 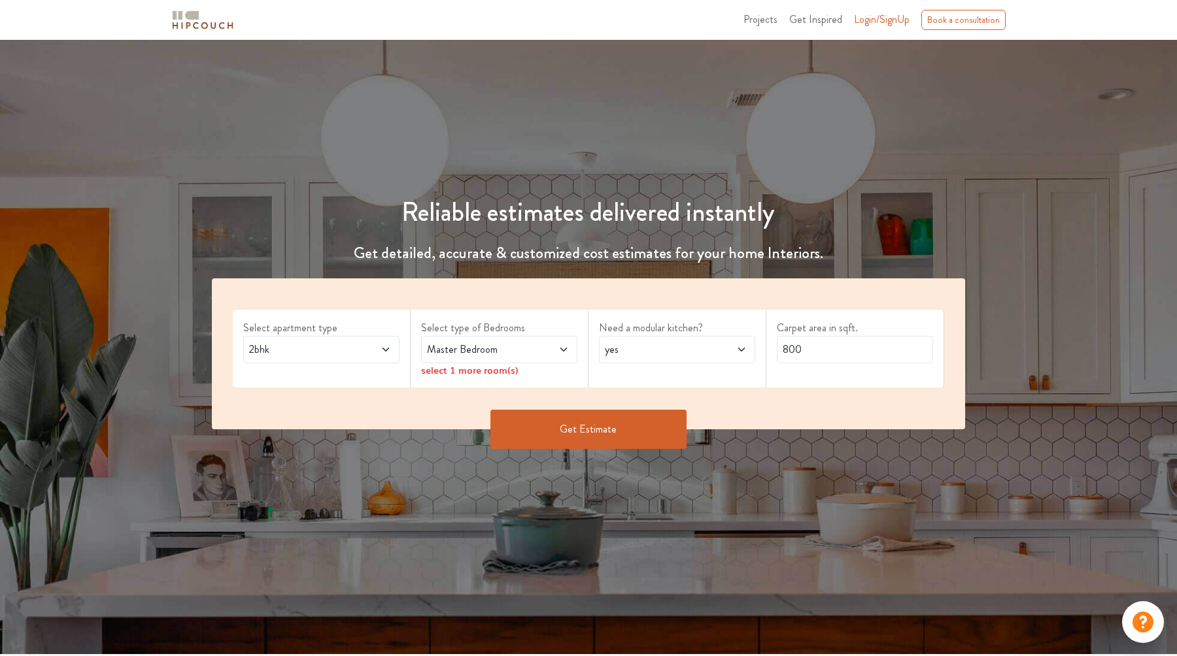 What do you see at coordinates (499, 328) in the screenshot?
I see `label: Select type of Bedrooms` at bounding box center [499, 328].